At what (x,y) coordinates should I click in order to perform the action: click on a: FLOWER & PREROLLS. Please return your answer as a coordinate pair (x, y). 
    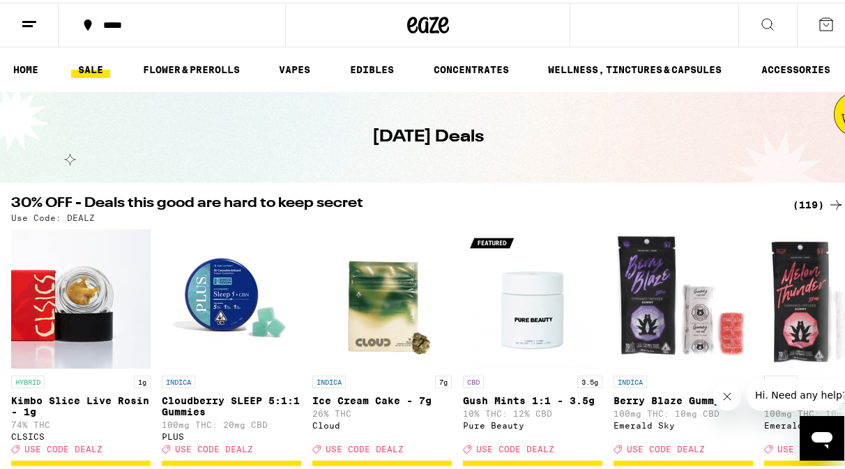
    Looking at the image, I should click on (191, 67).